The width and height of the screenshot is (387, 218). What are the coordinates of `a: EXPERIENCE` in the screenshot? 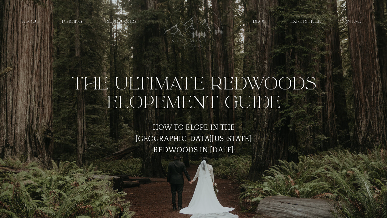 It's located at (305, 21).